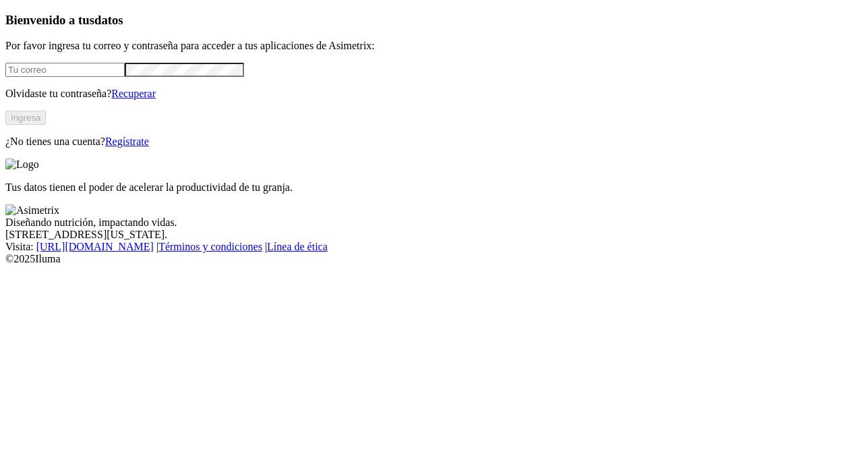 The width and height of the screenshot is (863, 454). I want to click on a: Recuperar, so click(133, 93).